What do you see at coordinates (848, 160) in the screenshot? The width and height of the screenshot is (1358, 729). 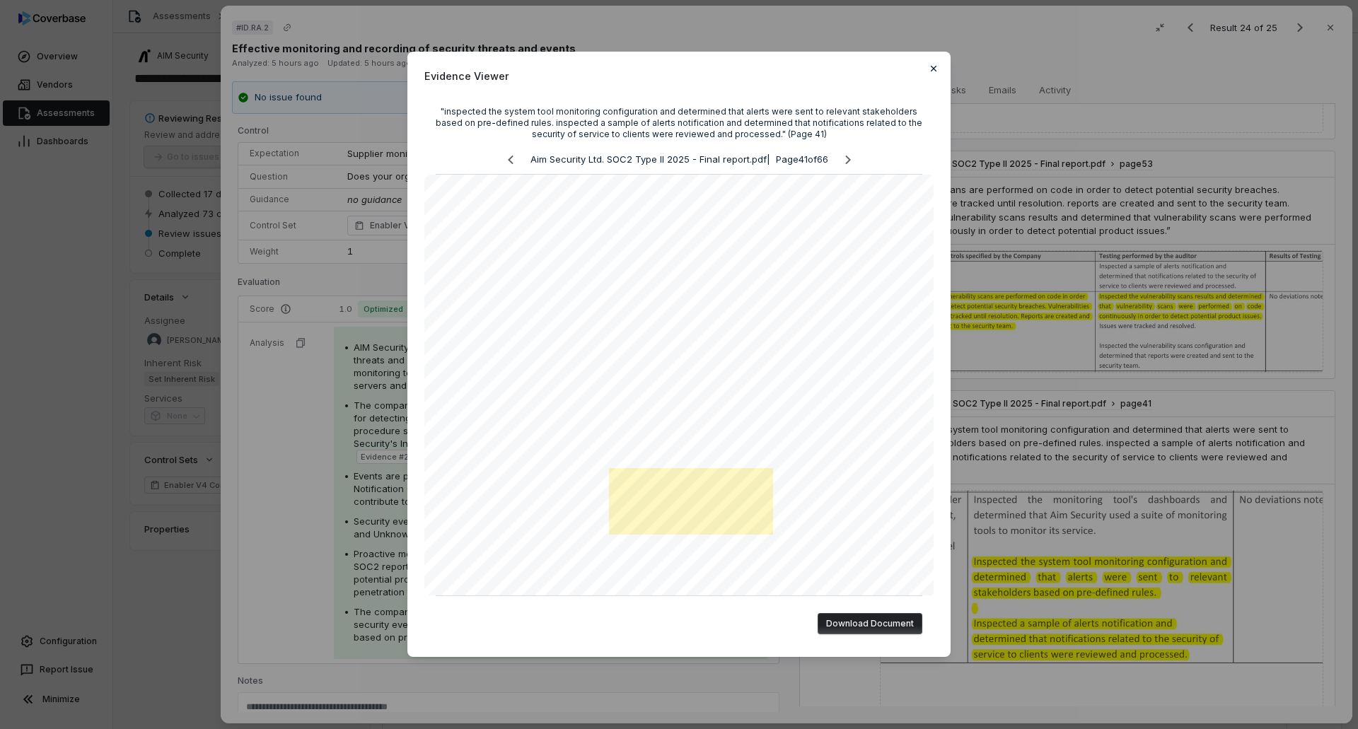 I see `button: Next page` at bounding box center [848, 160].